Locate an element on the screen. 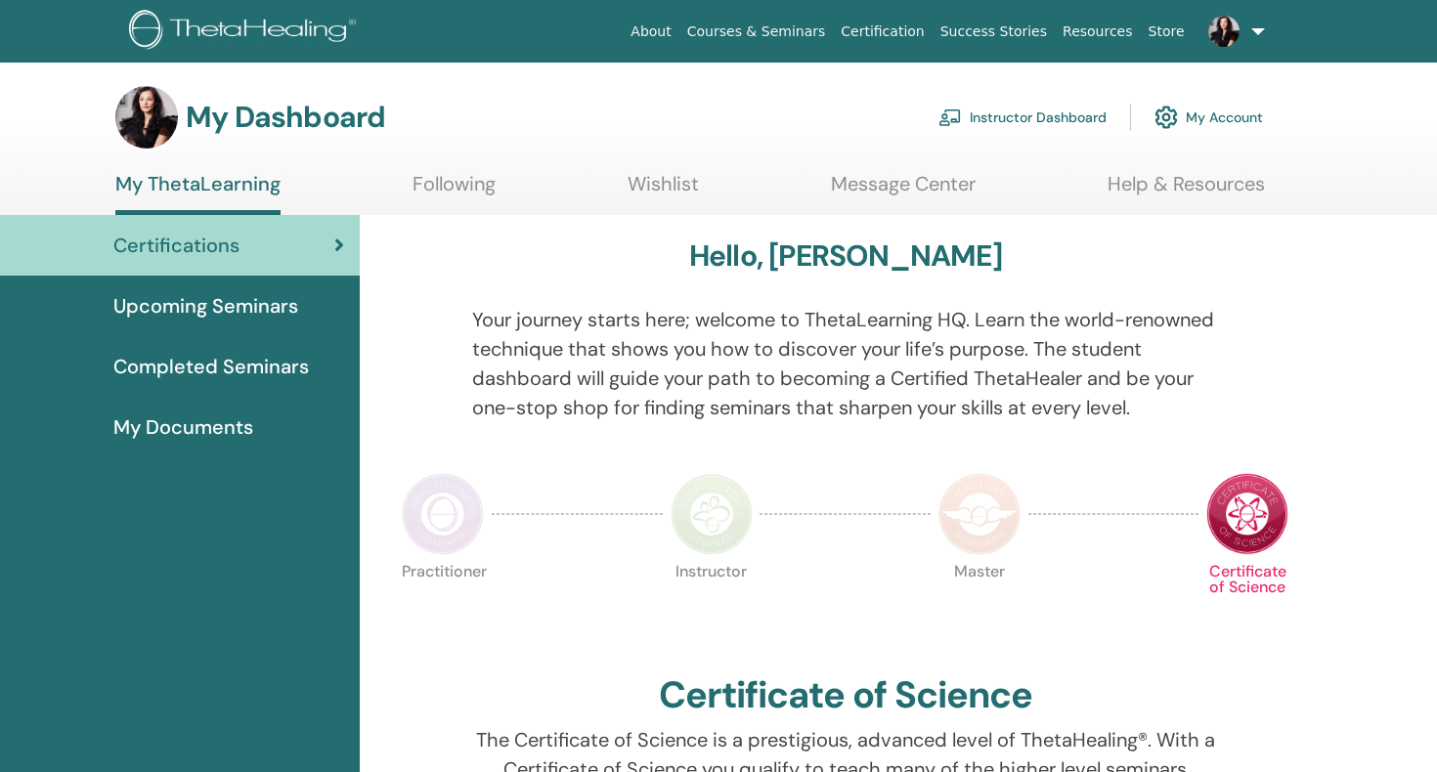  a: Resources is located at coordinates (1097, 31).